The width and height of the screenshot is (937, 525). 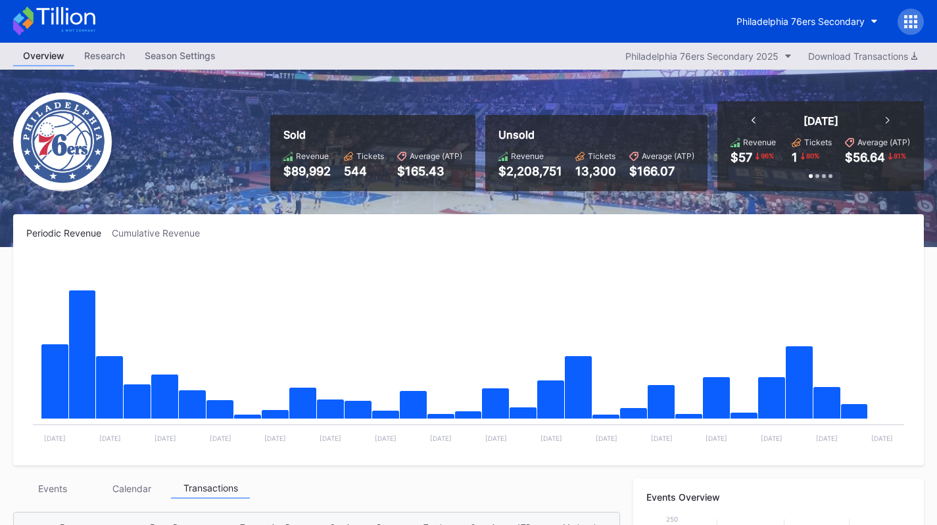 I want to click on div: 544, so click(x=363, y=171).